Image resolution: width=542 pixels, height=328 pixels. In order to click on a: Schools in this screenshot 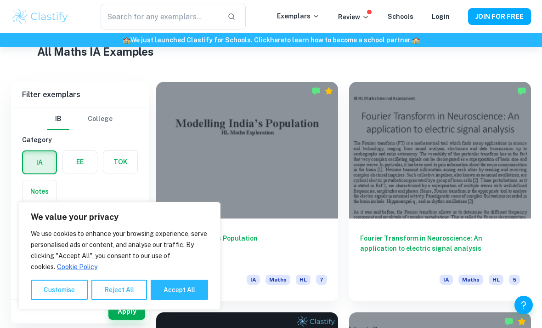, I will do `click(401, 17)`.